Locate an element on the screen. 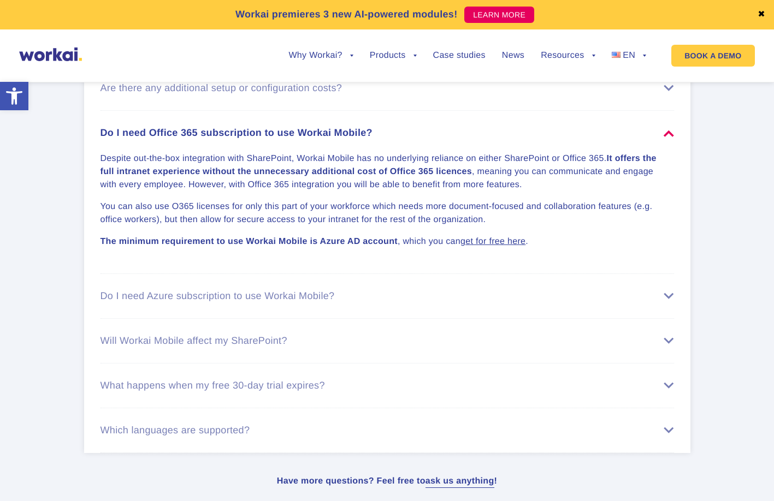 This screenshot has height=501, width=774. p: , which you can . is located at coordinates (380, 242).